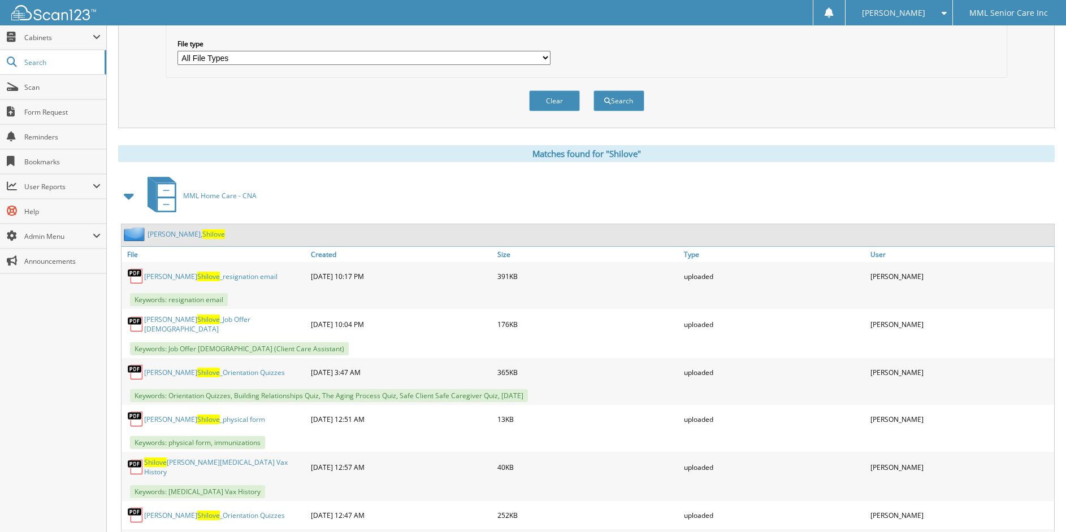  What do you see at coordinates (58, 186) in the screenshot?
I see `span: User Reports` at bounding box center [58, 186].